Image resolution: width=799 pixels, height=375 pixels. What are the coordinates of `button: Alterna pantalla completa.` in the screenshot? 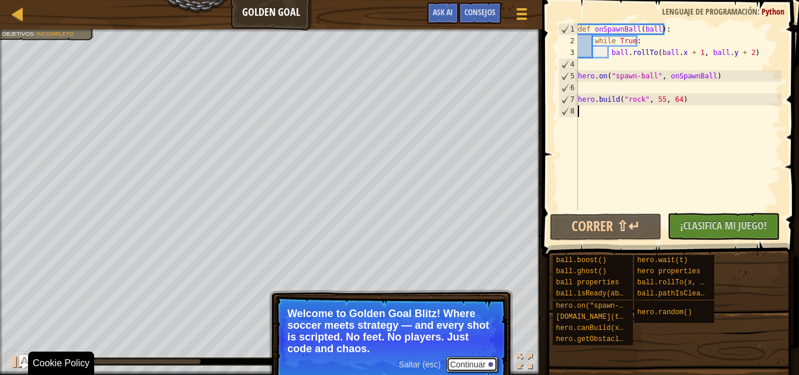 It's located at (524, 362).